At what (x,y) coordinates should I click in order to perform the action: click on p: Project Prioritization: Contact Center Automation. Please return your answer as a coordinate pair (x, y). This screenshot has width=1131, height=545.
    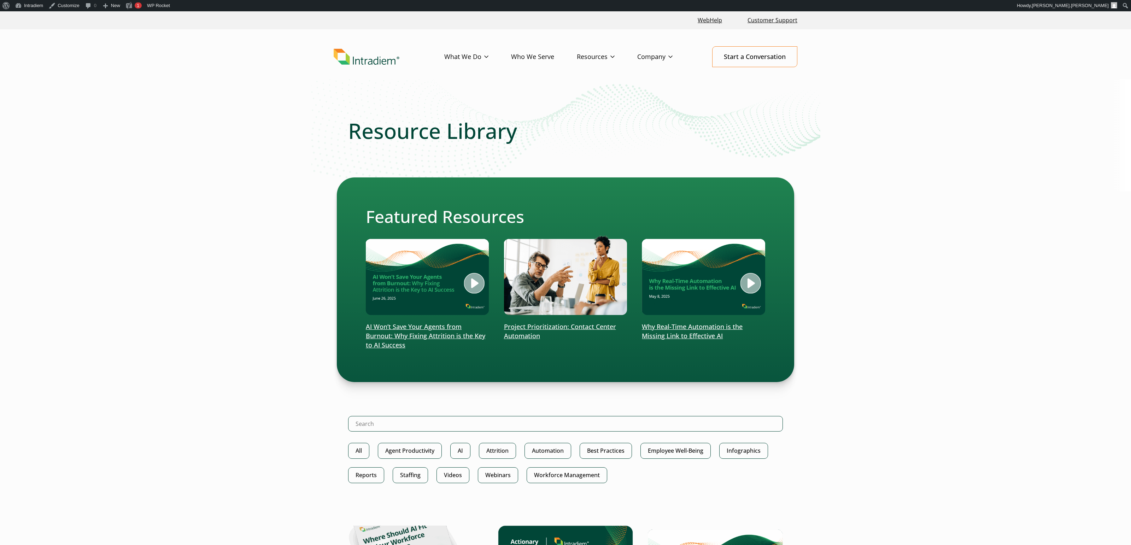
    Looking at the image, I should click on (565, 331).